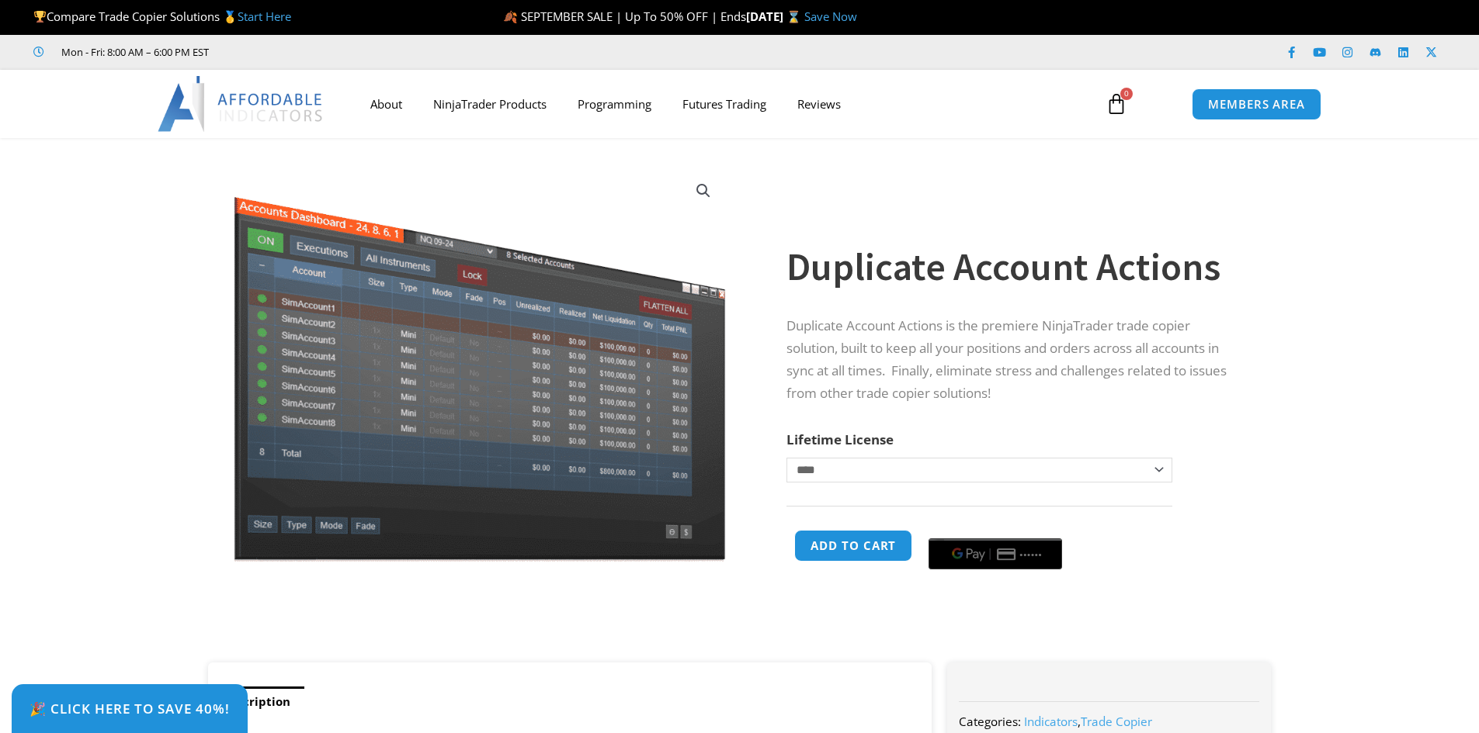  What do you see at coordinates (1126, 94) in the screenshot?
I see `span: 0` at bounding box center [1126, 94].